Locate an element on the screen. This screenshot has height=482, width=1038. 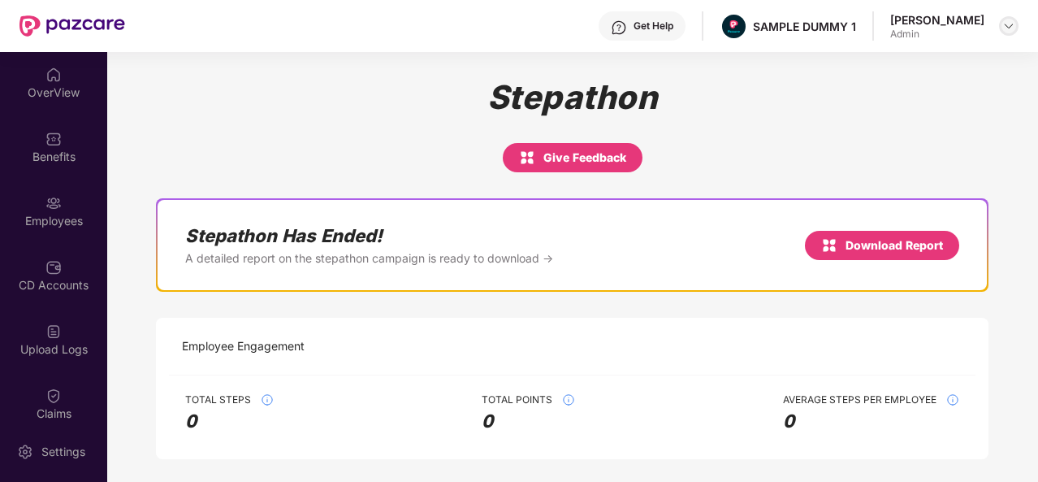
div: Admin is located at coordinates (938, 34).